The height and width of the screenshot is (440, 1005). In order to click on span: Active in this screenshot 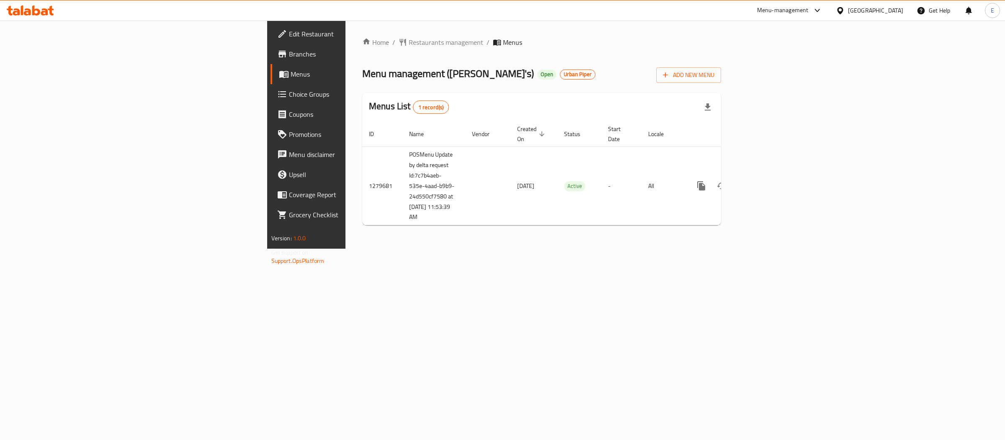, I will do `click(574, 186)`.